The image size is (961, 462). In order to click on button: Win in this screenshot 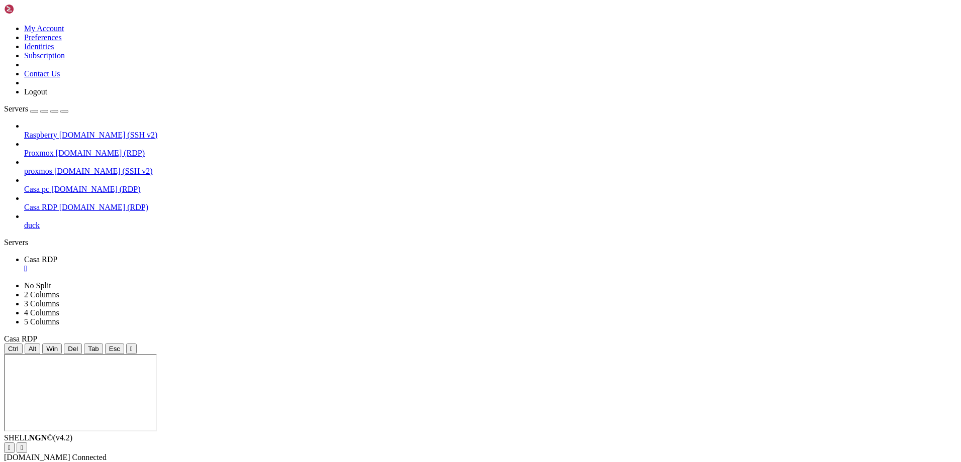, I will do `click(52, 349)`.